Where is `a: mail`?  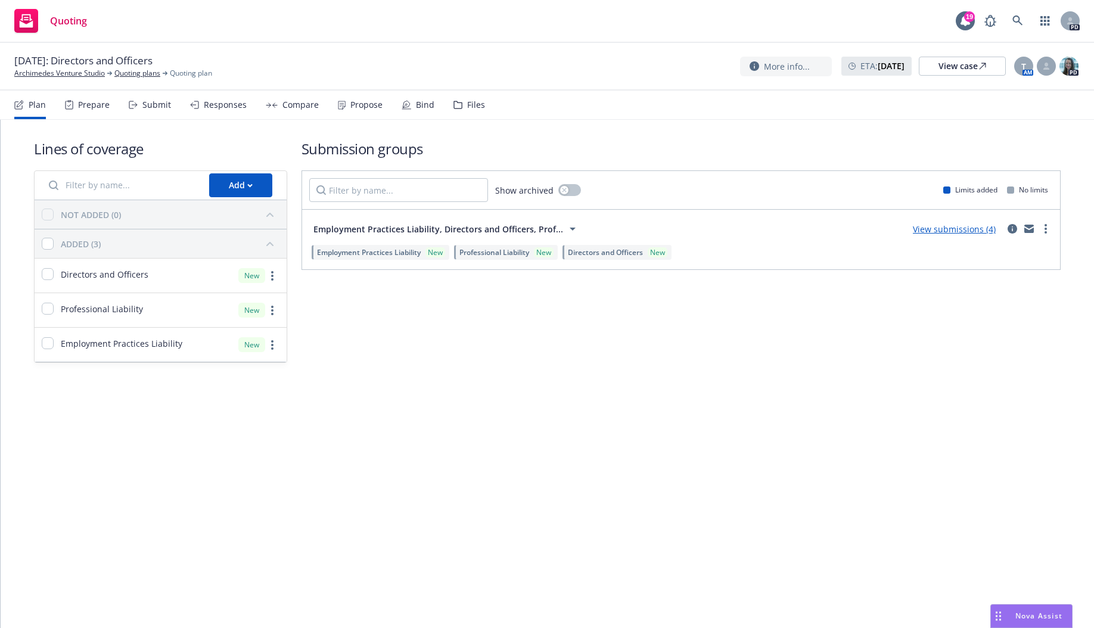 a: mail is located at coordinates (1029, 229).